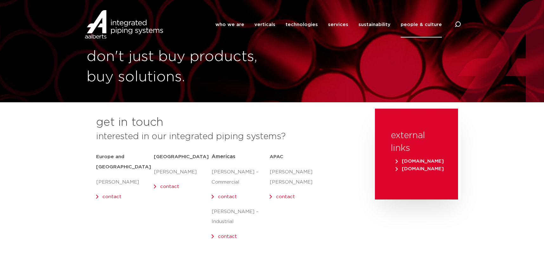 This screenshot has height=270, width=544. I want to click on a: services, so click(338, 24).